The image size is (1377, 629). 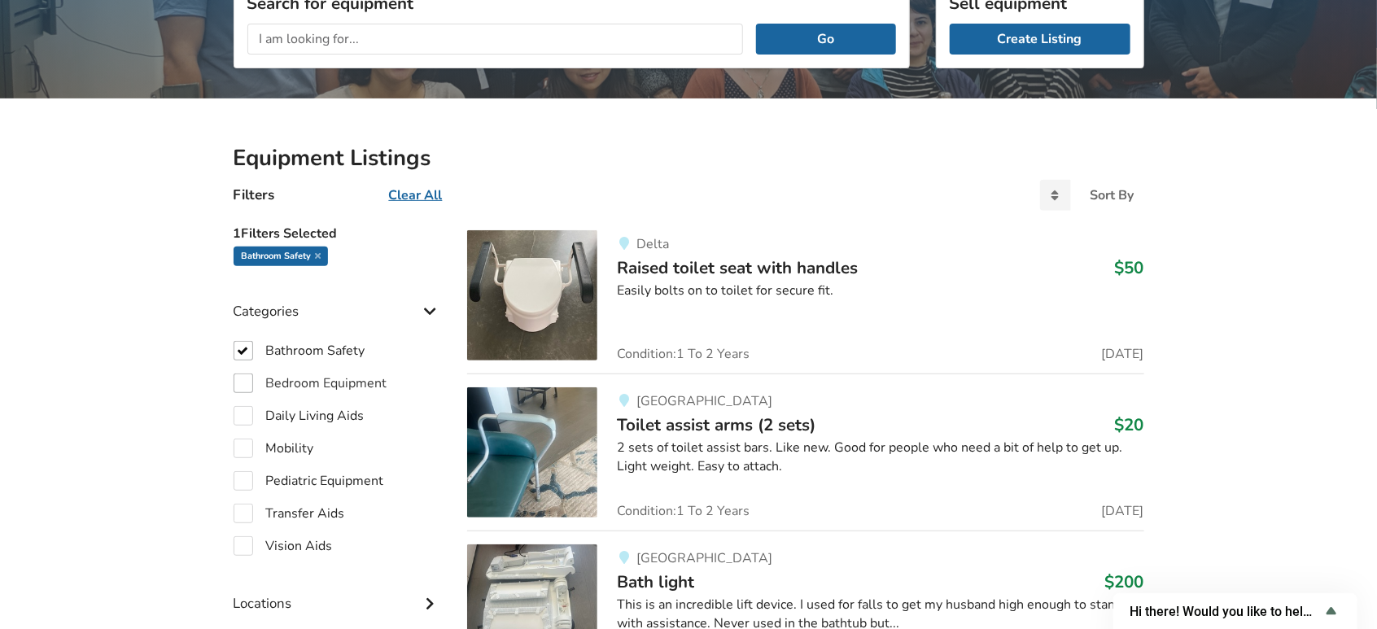 What do you see at coordinates (737, 268) in the screenshot?
I see `span: Raised toilet seat with handles` at bounding box center [737, 268].